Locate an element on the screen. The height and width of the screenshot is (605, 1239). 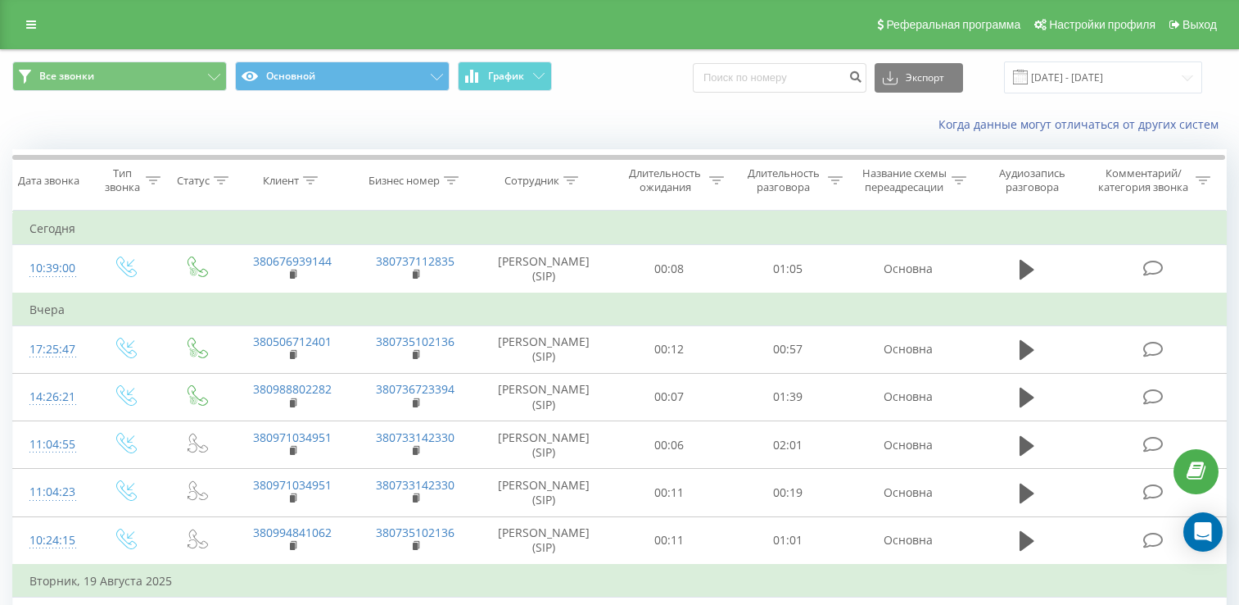
td: 00:19 is located at coordinates (787, 492).